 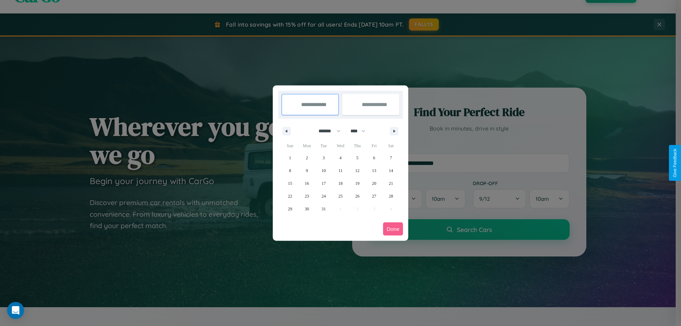 What do you see at coordinates (290, 196) in the screenshot?
I see `button: 22` at bounding box center [290, 196].